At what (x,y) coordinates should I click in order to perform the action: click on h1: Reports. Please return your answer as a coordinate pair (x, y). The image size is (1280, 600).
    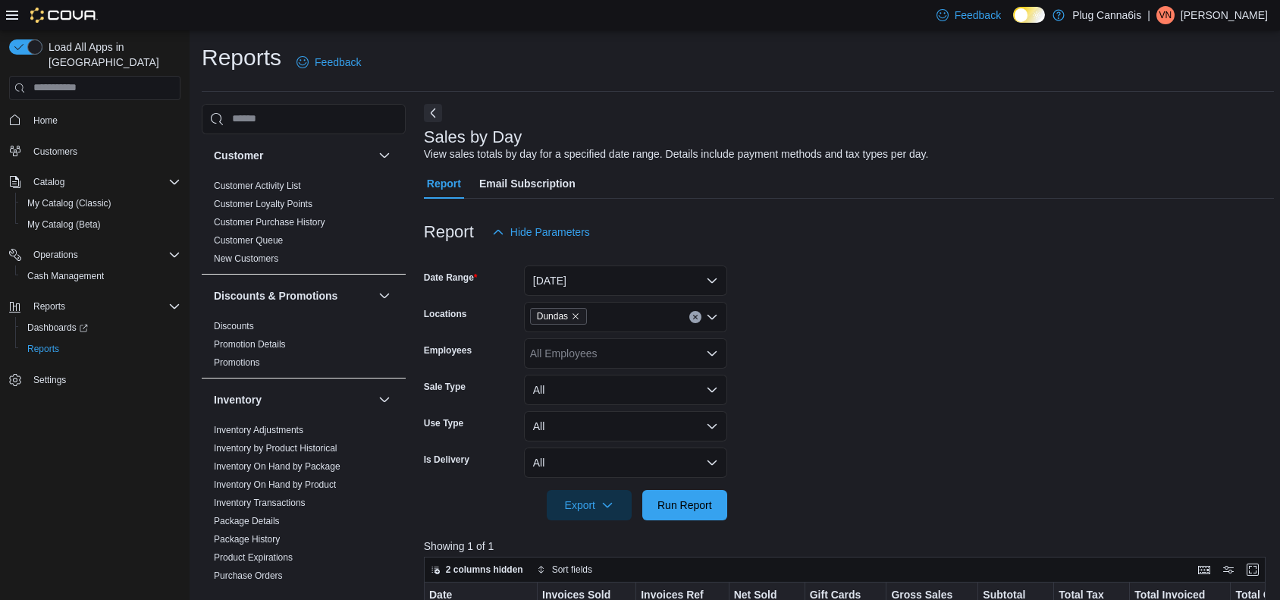
    Looking at the image, I should click on (241, 58).